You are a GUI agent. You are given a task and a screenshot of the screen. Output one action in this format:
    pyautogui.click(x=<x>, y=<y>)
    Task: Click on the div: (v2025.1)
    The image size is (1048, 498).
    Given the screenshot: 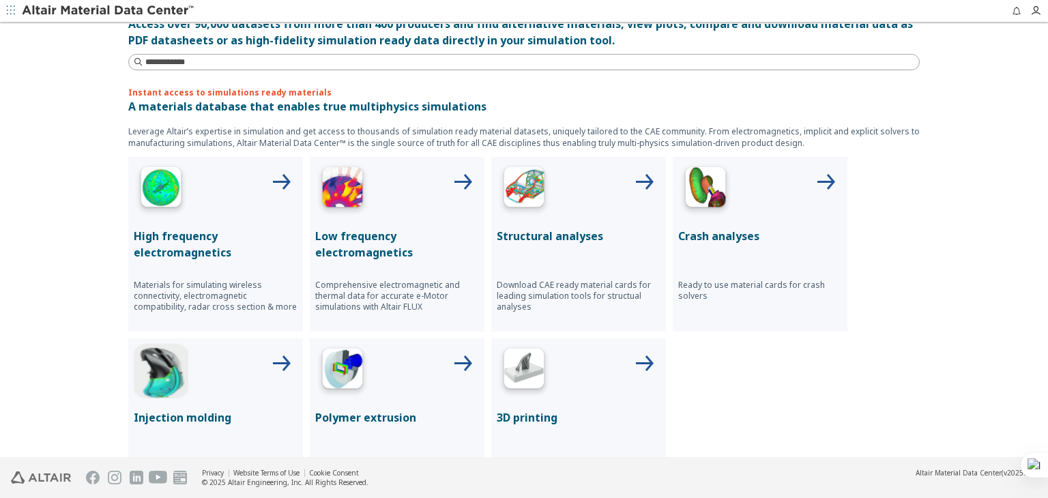 What is the action you would take?
    pyautogui.click(x=974, y=473)
    